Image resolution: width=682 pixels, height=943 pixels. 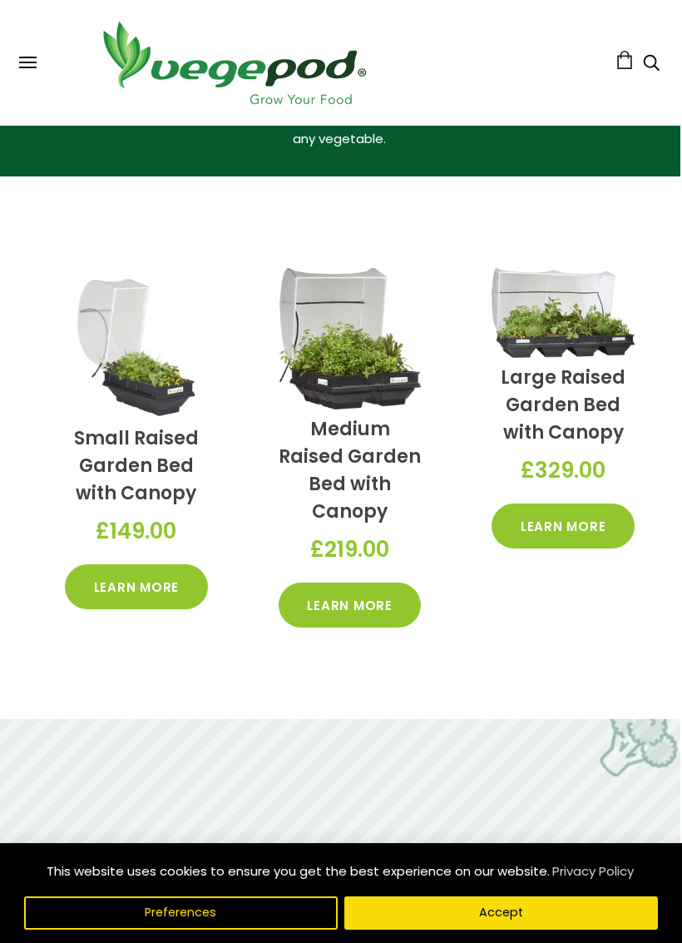 What do you see at coordinates (593, 871) in the screenshot?
I see `a: Privacy Policy (opens in a new tab)` at bounding box center [593, 871].